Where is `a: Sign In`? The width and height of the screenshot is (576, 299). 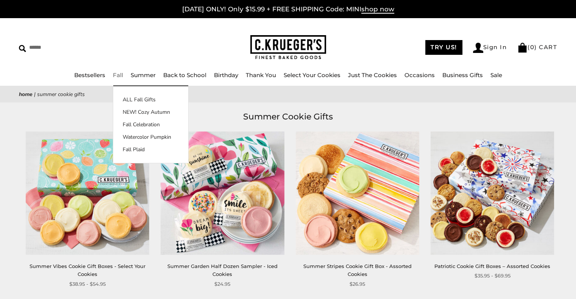 a: Sign In is located at coordinates (490, 48).